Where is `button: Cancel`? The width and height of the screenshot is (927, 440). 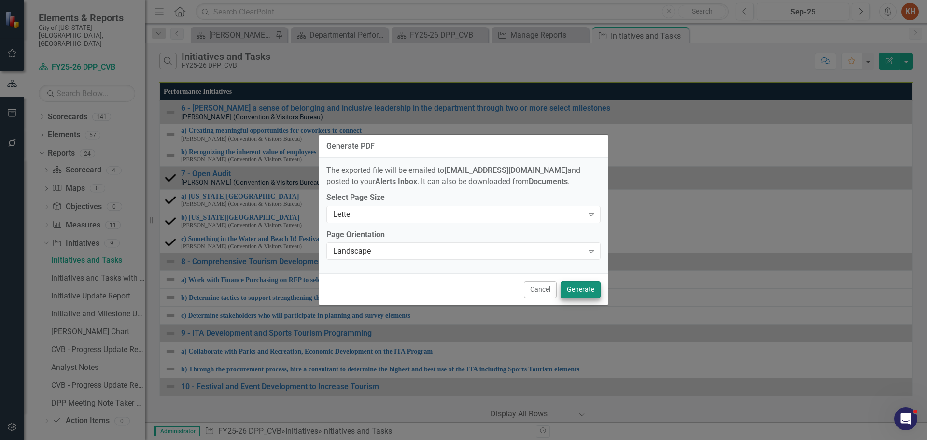 button: Cancel is located at coordinates (540, 289).